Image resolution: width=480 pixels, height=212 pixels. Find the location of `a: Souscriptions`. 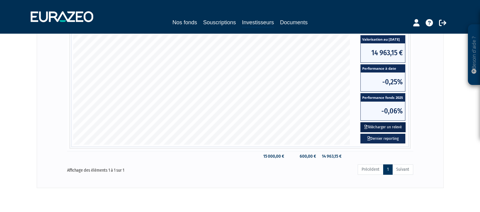

a: Souscriptions is located at coordinates (220, 22).